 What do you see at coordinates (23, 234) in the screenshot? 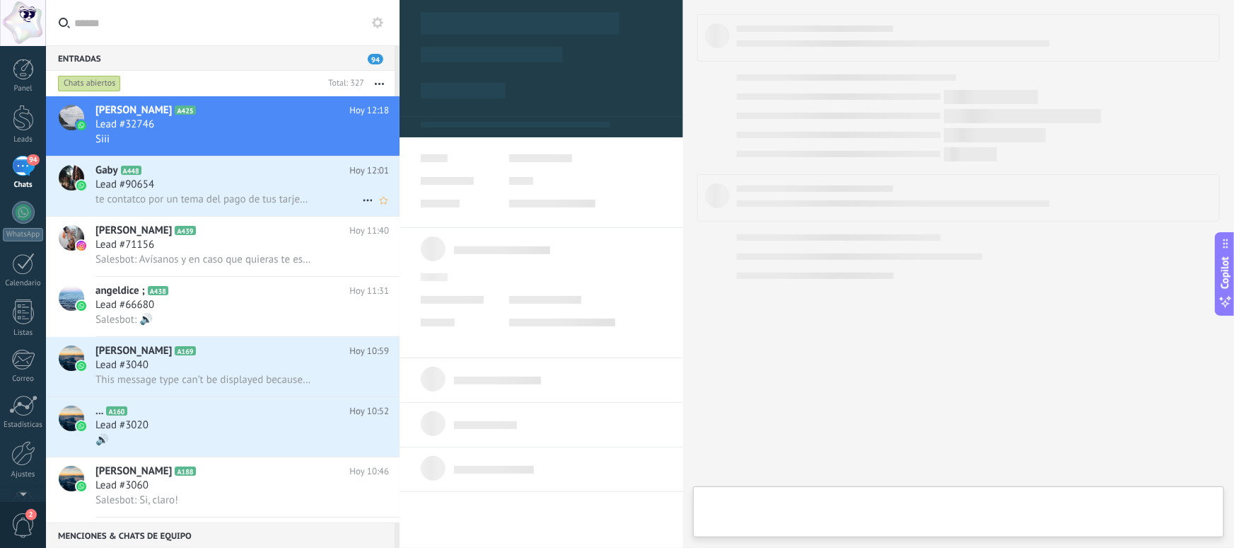
I see `div: WhatsApp` at bounding box center [23, 234].